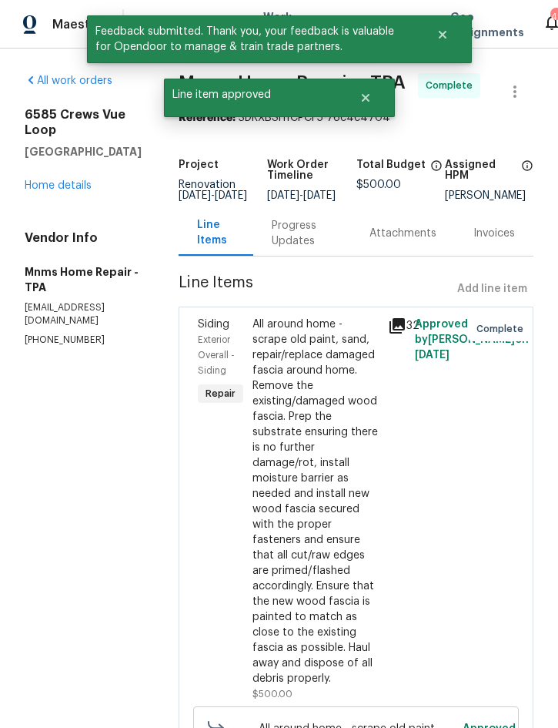 This screenshot has width=558, height=728. I want to click on span: Work Orders, so click(283, 25).